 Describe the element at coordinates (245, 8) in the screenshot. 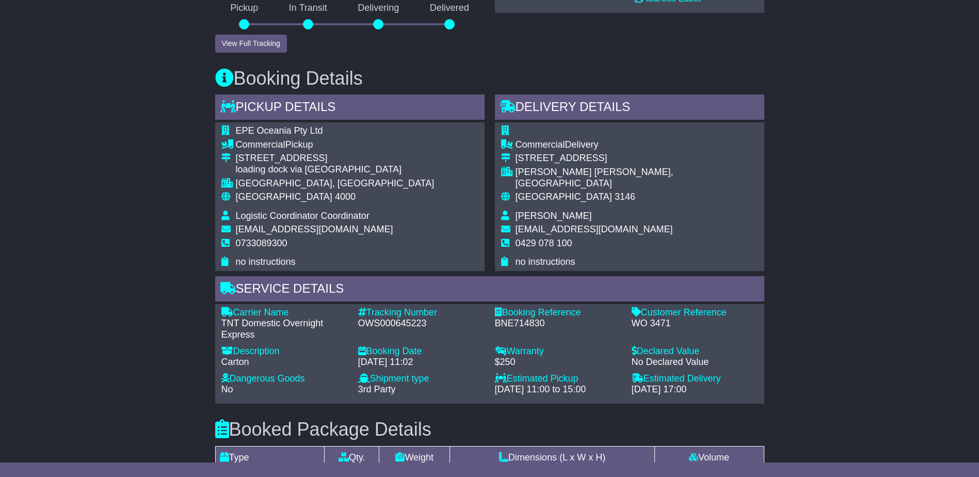

I see `p: Pickup` at that location.